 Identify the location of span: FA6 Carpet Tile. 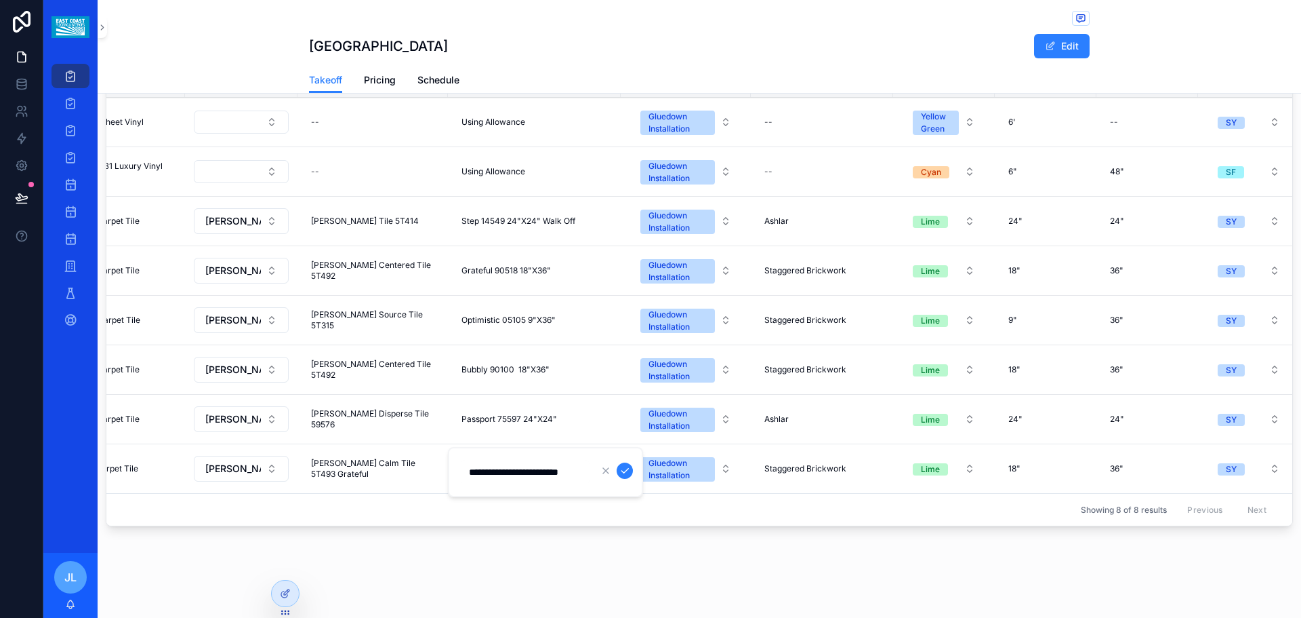
(110, 221).